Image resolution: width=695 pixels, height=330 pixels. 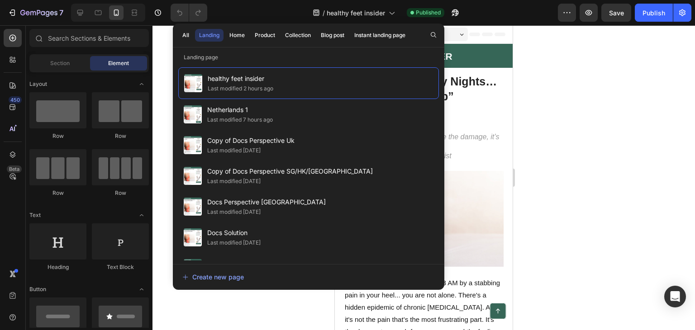 I want to click on div: Collection, so click(x=298, y=35).